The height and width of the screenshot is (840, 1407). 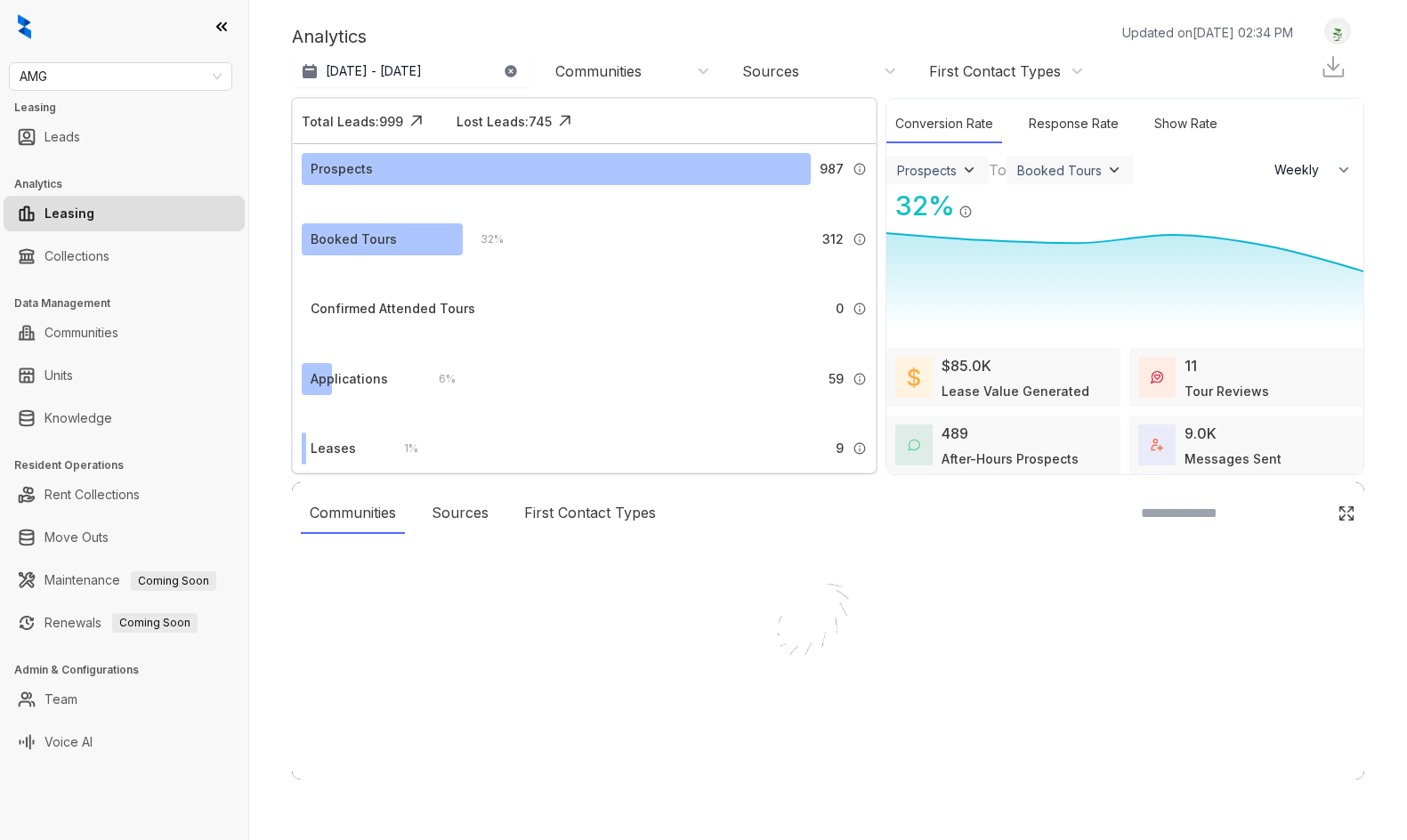 What do you see at coordinates (836, 379) in the screenshot?
I see `span: 59` at bounding box center [836, 379].